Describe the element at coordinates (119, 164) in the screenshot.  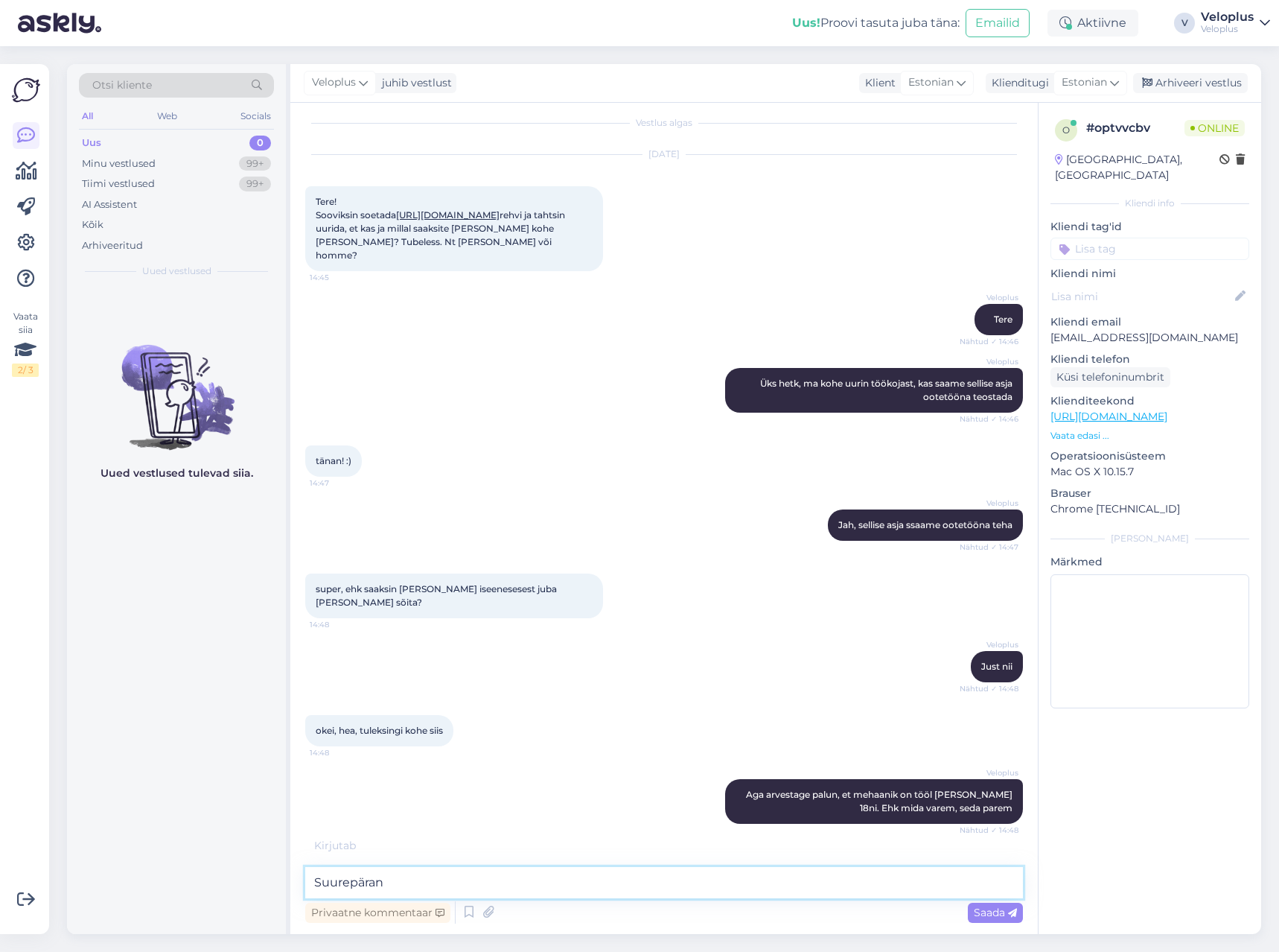
I see `div: Minu vestlused` at that location.